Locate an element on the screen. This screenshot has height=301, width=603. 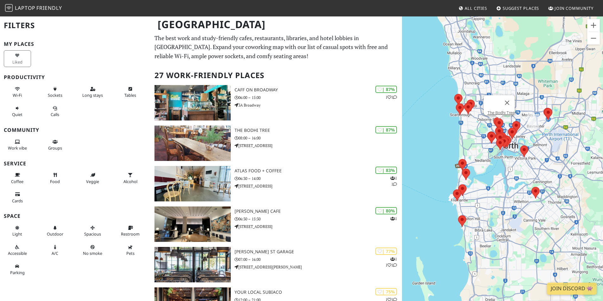
span: Coffee is located at coordinates (17, 182).